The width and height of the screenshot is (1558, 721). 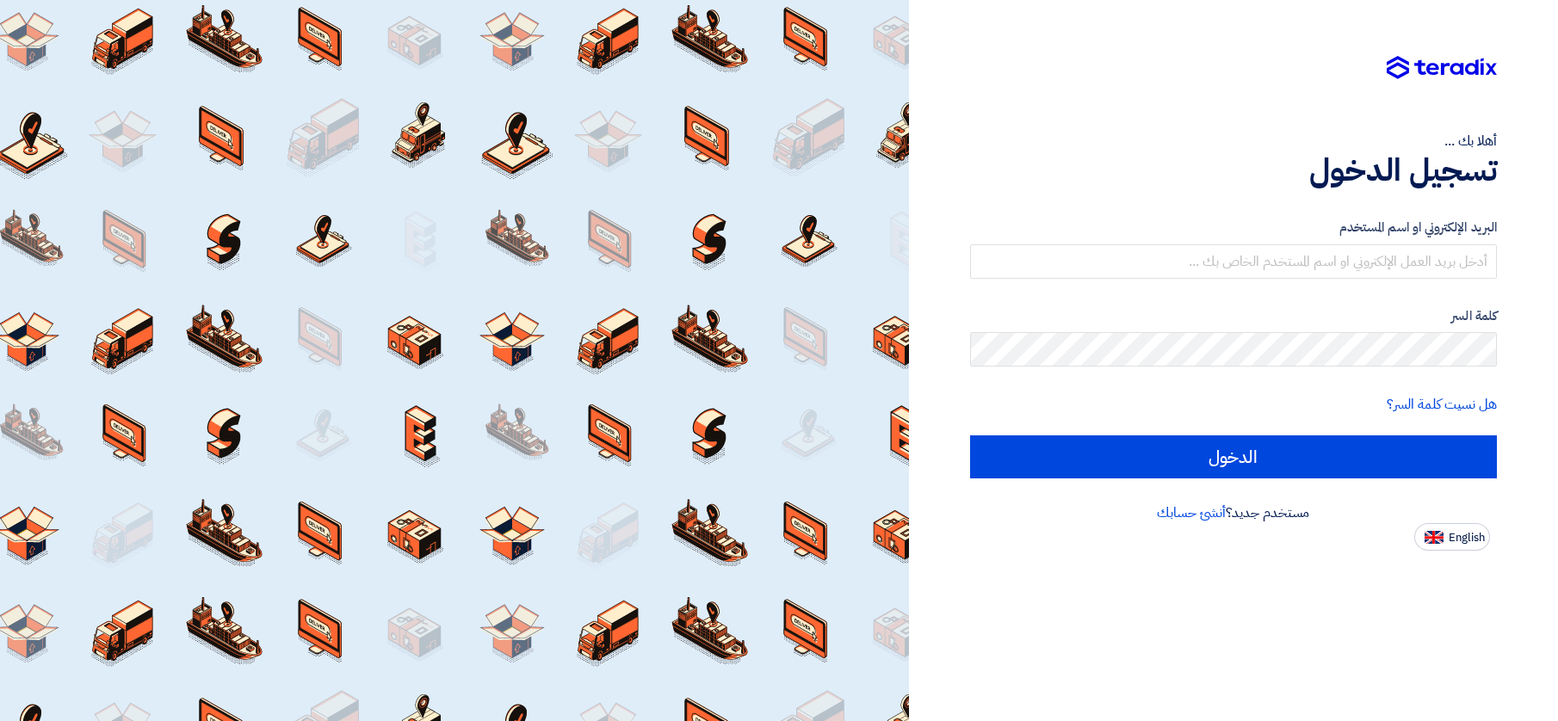 I want to click on label: البريد الإلكتروني او اسم المستخدم, so click(x=1233, y=227).